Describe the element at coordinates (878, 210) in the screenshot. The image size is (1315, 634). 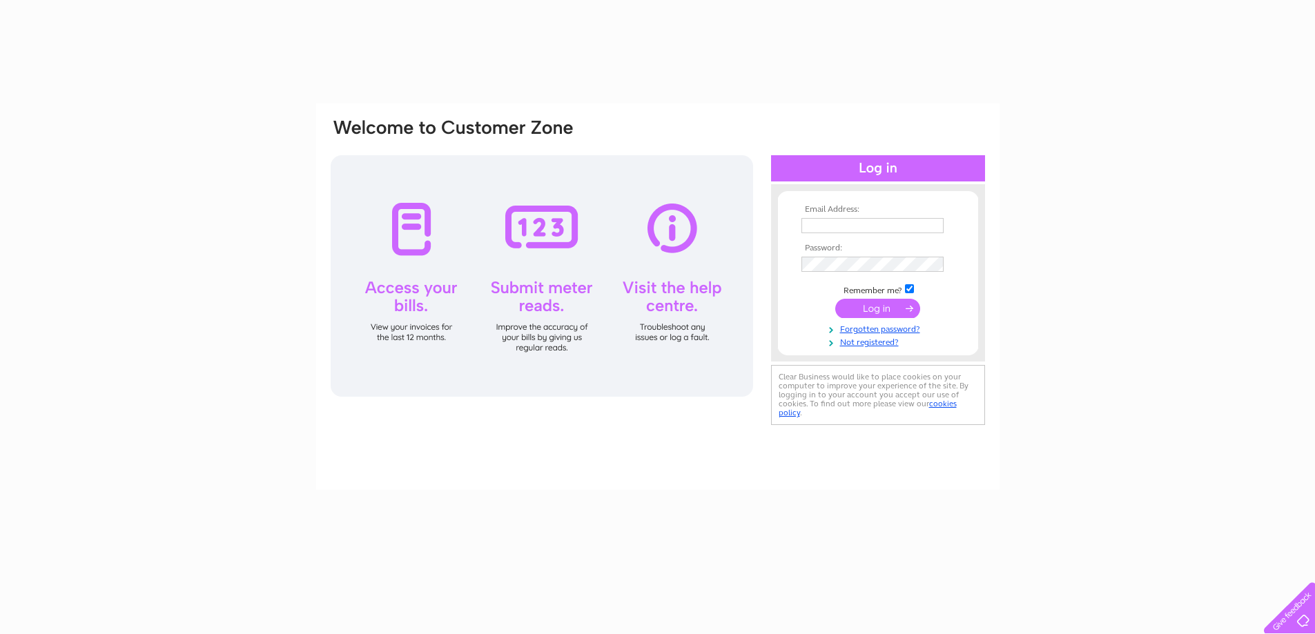
I see `th: Email Address:` at that location.